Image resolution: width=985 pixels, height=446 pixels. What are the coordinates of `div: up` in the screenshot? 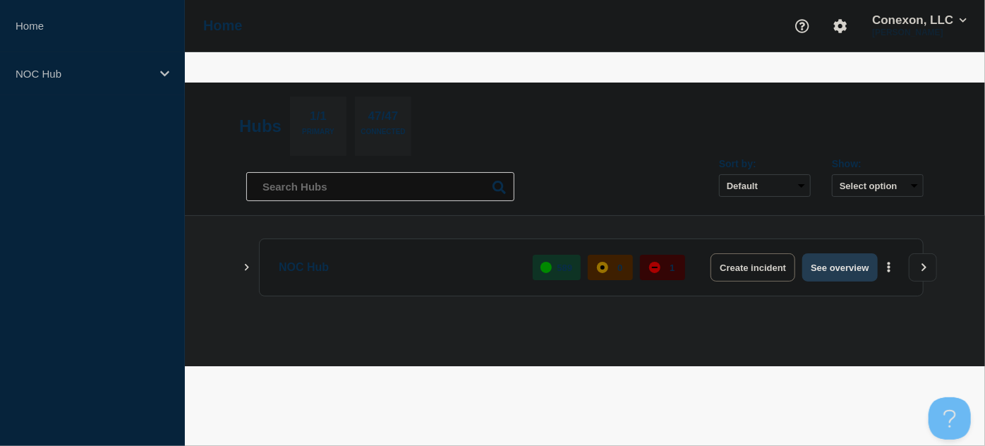 It's located at (546, 268).